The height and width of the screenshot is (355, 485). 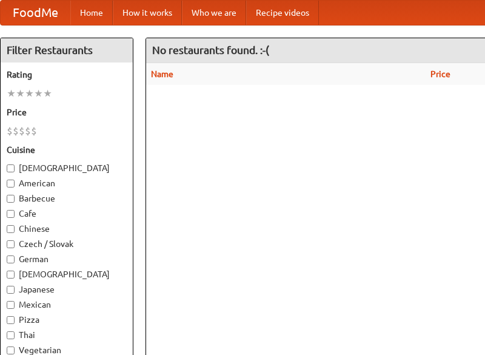 I want to click on input: Cafe, so click(x=10, y=213).